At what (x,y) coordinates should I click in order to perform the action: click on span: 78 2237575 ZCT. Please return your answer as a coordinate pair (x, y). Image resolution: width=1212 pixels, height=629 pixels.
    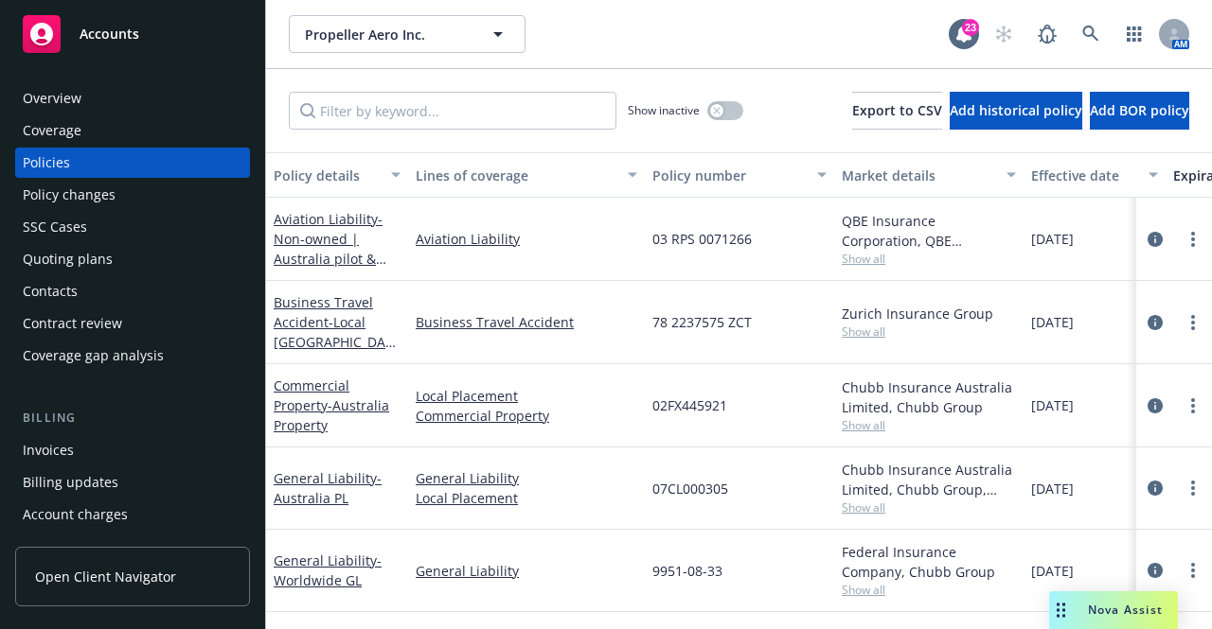
    Looking at the image, I should click on (701, 322).